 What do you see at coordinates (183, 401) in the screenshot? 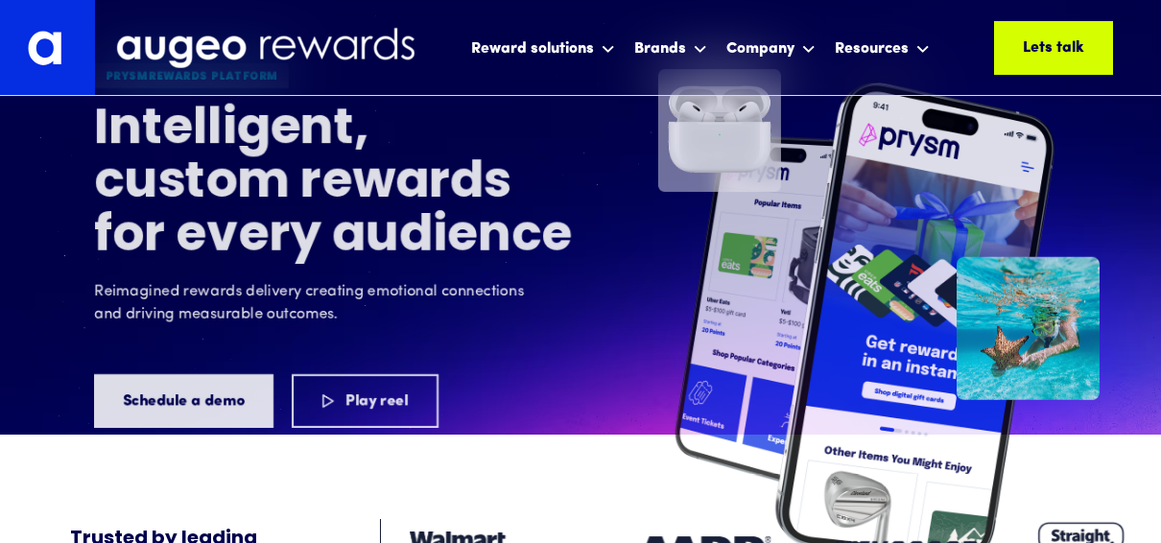
I see `a: Schedule a demo` at bounding box center [183, 401].